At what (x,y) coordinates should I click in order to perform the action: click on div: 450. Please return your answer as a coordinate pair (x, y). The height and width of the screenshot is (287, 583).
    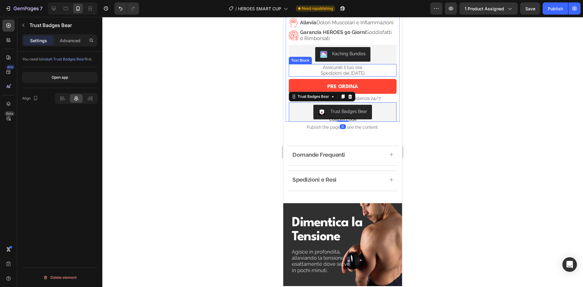
    Looking at the image, I should click on (10, 67).